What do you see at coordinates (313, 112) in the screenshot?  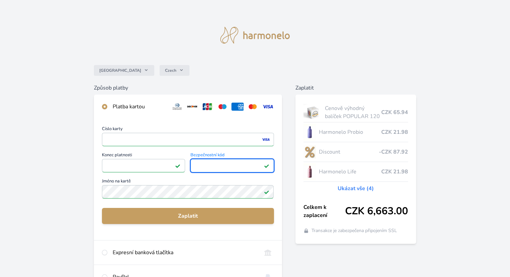 I see `img: popular.jpg` at bounding box center [313, 112].